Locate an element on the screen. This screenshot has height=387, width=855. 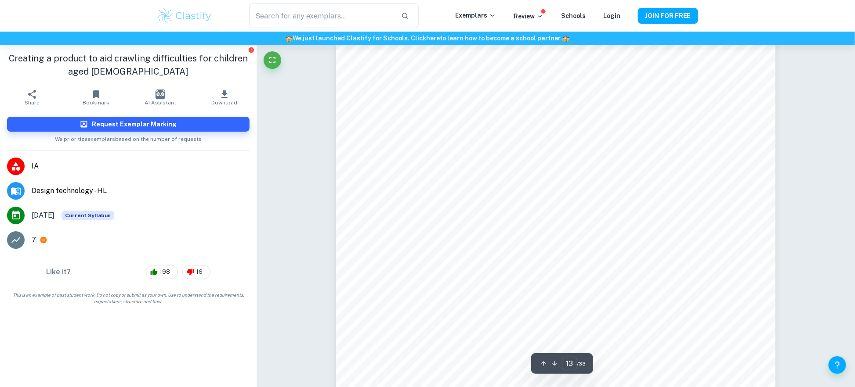
a: Clastify logo is located at coordinates (184, 16).